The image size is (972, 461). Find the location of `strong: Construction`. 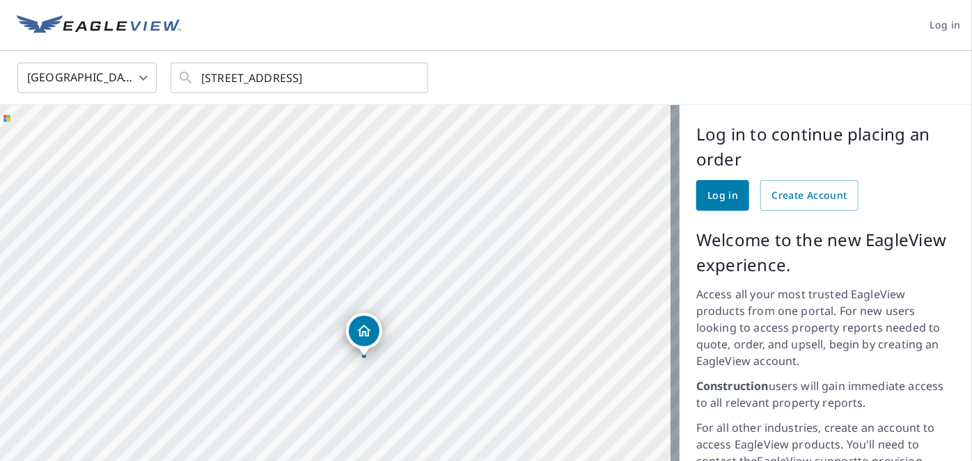

strong: Construction is located at coordinates (732, 386).